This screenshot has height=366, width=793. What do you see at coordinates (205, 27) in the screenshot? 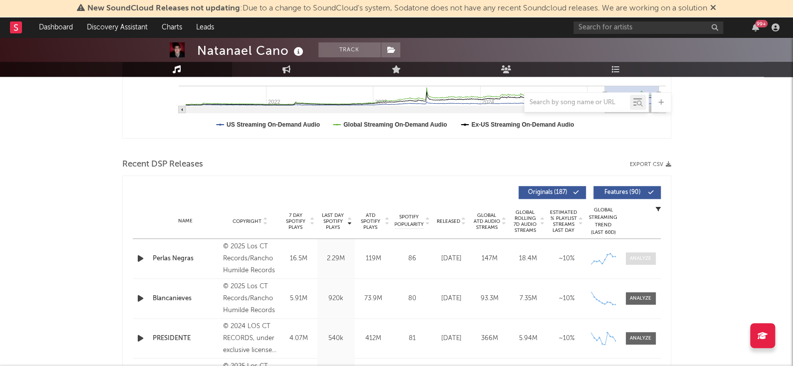
I see `a: Leads` at bounding box center [205, 27].